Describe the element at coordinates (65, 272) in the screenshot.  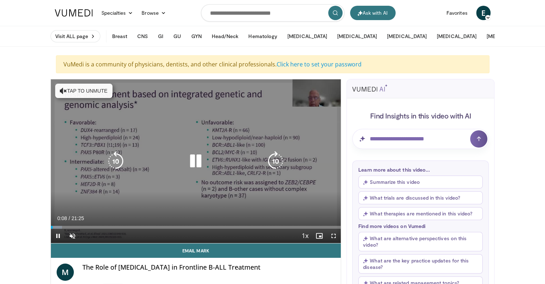
I see `a: M` at that location.